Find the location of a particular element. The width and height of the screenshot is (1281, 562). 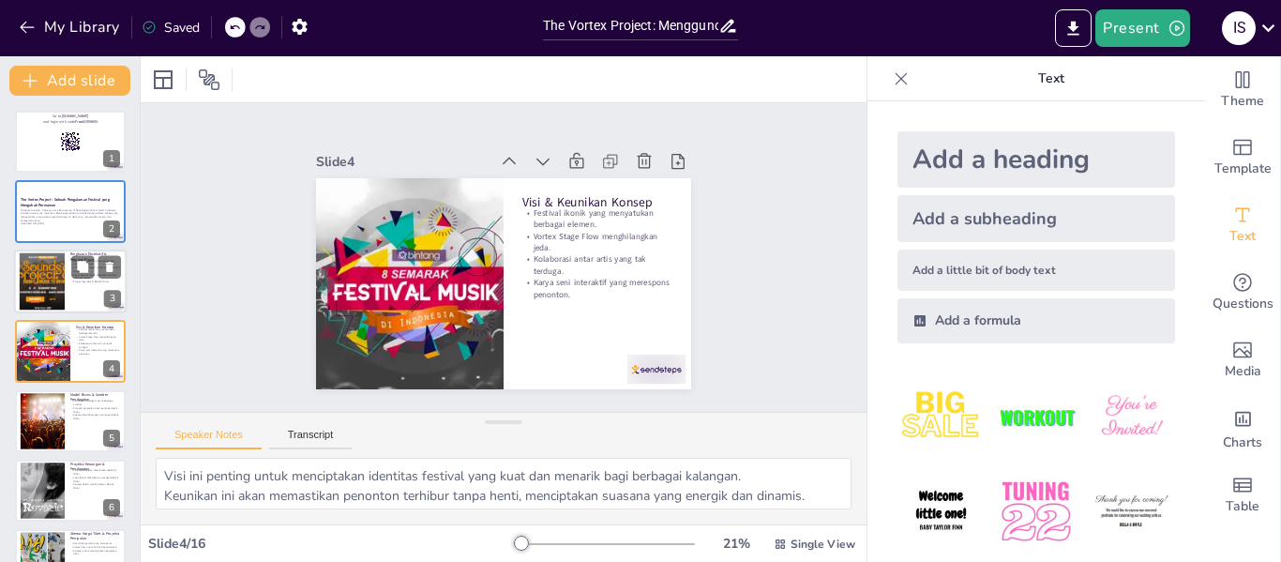

p: and login with code is located at coordinates (70, 122).